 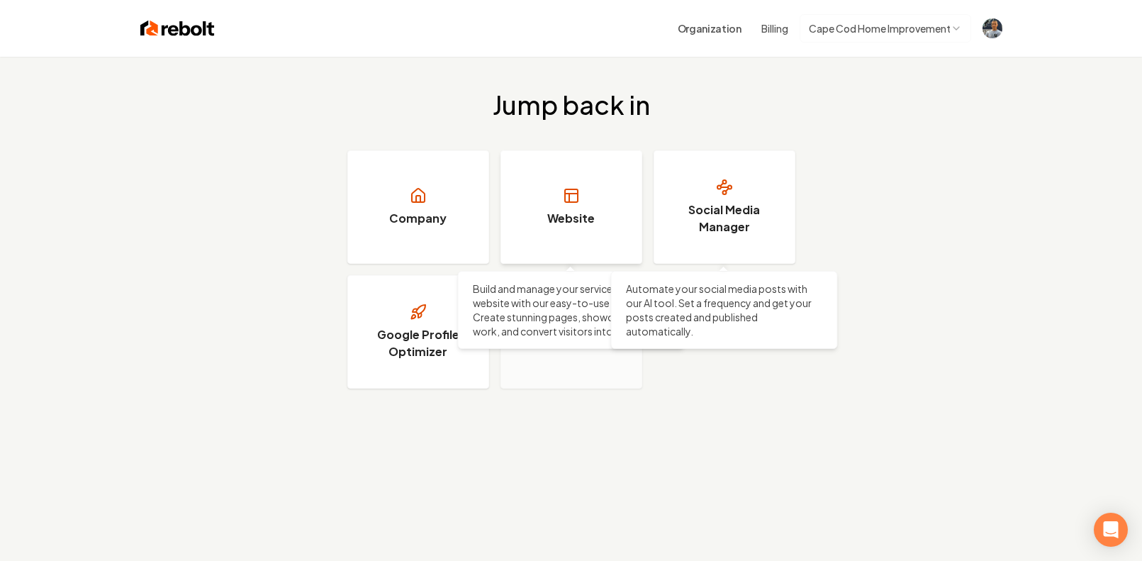 I want to click on a: Website, so click(x=571, y=207).